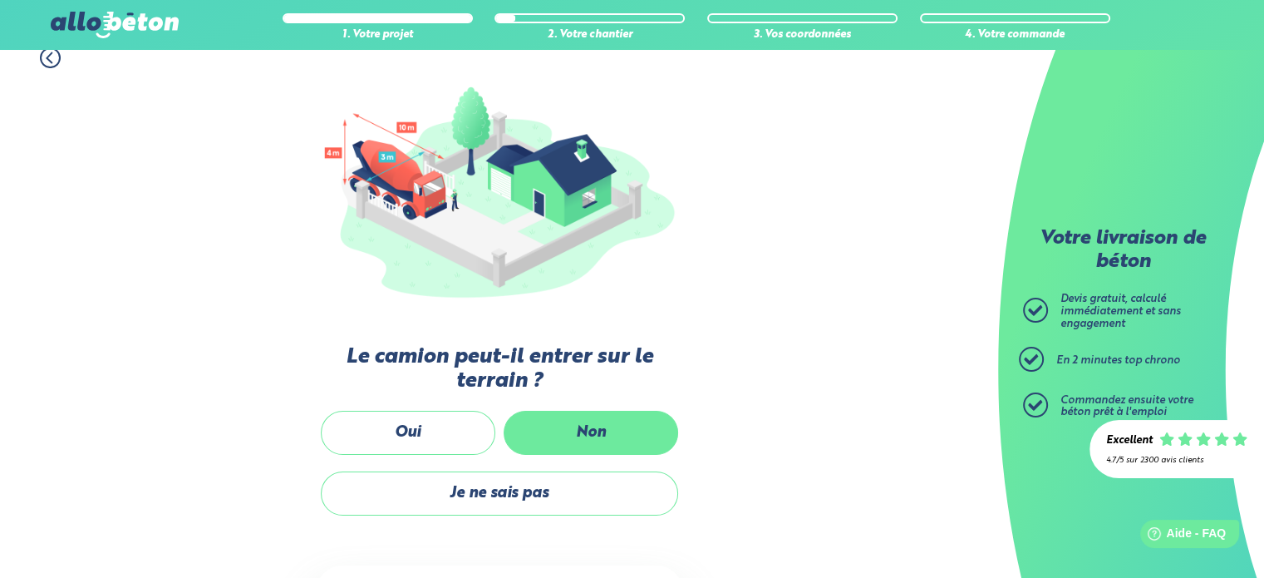 The height and width of the screenshot is (578, 1264). I want to click on label: Oui, so click(408, 432).